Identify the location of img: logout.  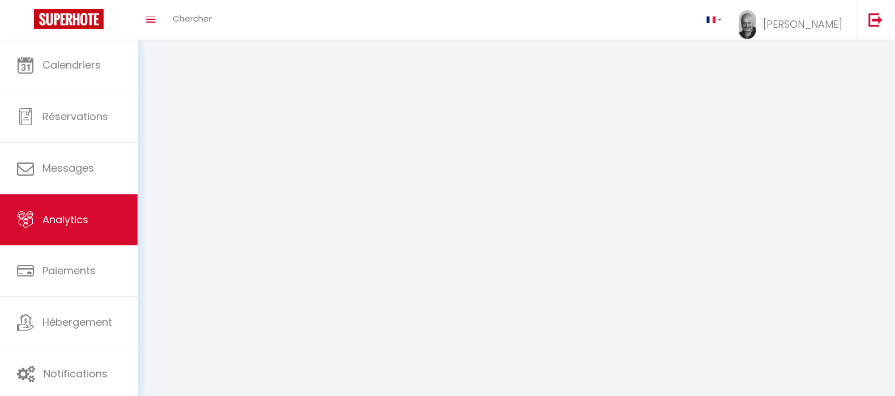
(875, 19).